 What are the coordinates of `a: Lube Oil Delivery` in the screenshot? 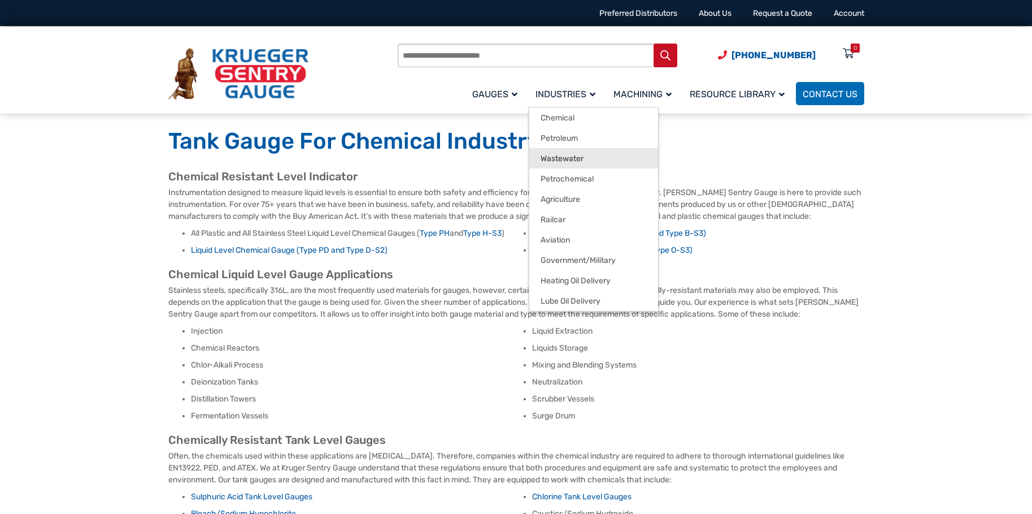 It's located at (594, 301).